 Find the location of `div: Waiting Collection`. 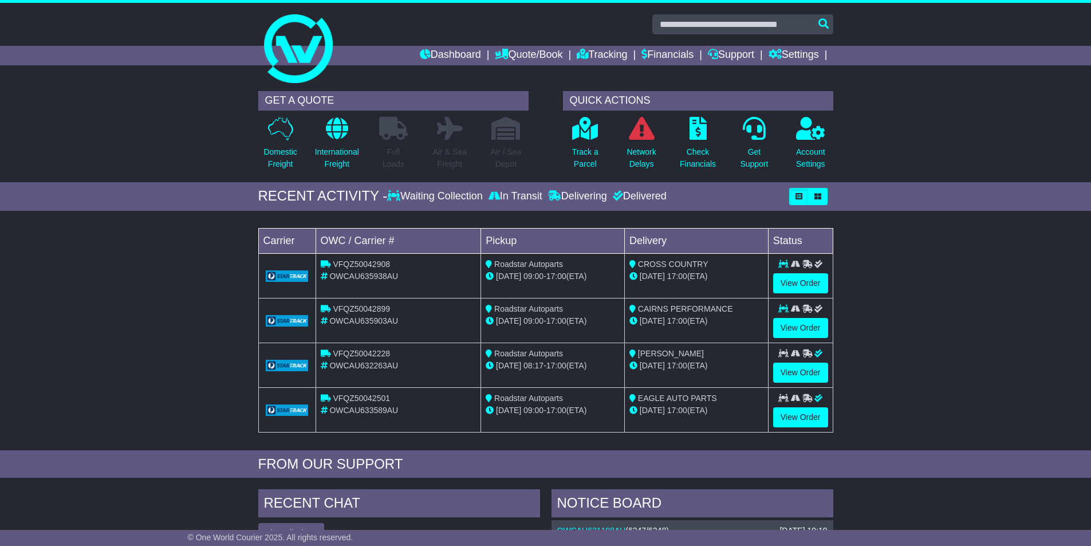

div: Waiting Collection is located at coordinates (436, 196).